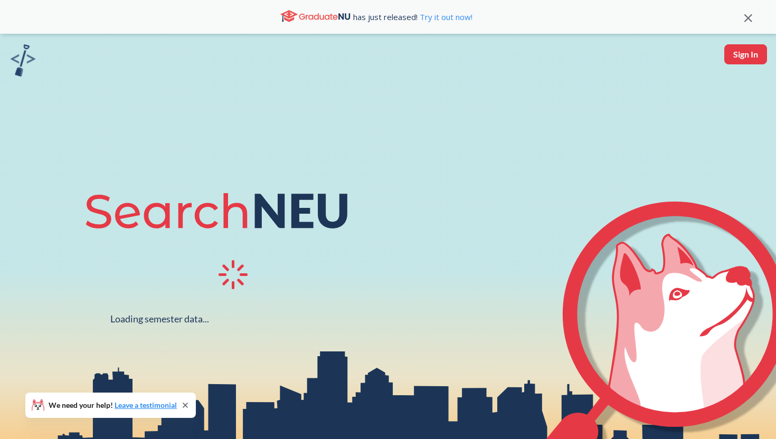  What do you see at coordinates (159, 319) in the screenshot?
I see `div: Loading semester data...` at bounding box center [159, 319].